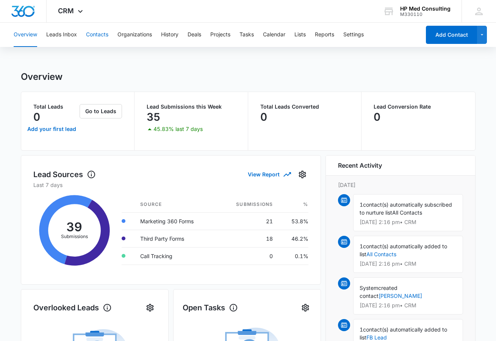 The image size is (496, 341). Describe the element at coordinates (406, 209) in the screenshot. I see `span: contact(s) automatically subscribed to nurture list` at that location.